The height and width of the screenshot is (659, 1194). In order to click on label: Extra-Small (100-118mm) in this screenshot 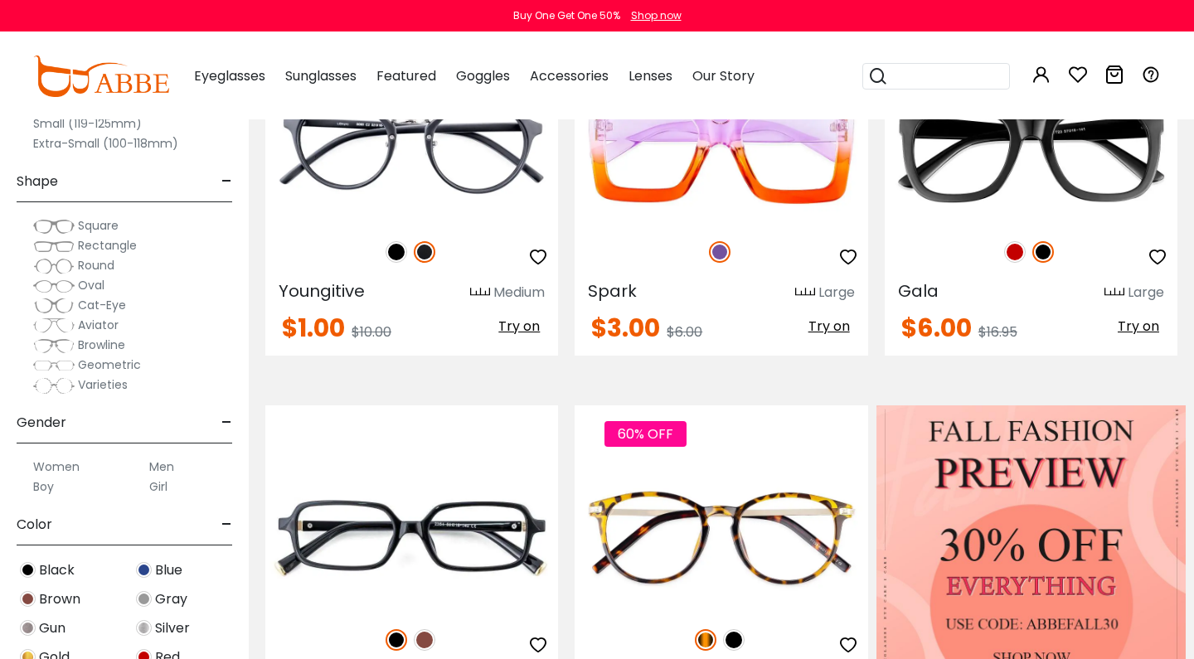, I will do `click(105, 144)`.